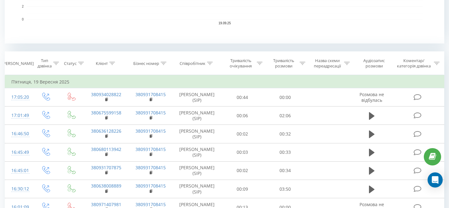 The height and width of the screenshot is (208, 449). Describe the element at coordinates (285, 134) in the screenshot. I see `td: 00:32` at that location.